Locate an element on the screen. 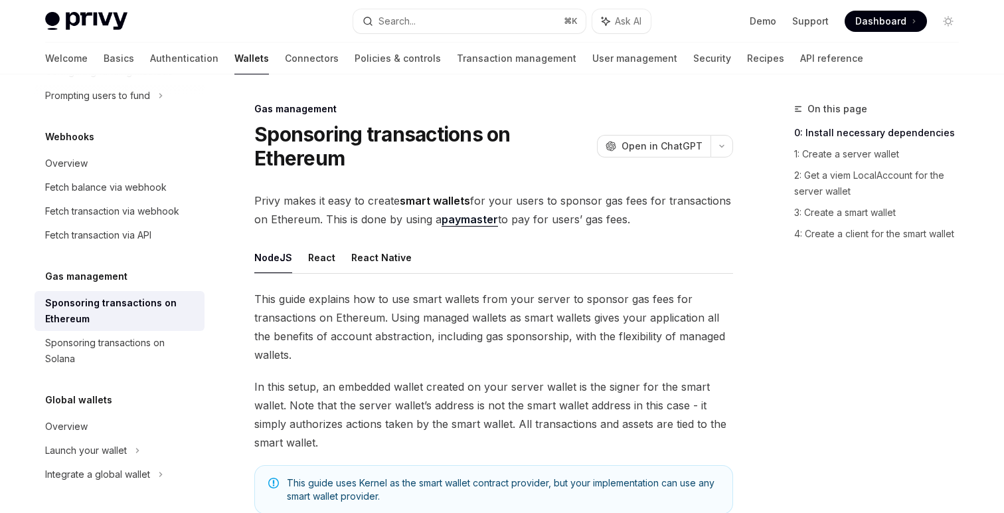 This screenshot has width=1004, height=513. div: Fetch transaction via API is located at coordinates (98, 235).